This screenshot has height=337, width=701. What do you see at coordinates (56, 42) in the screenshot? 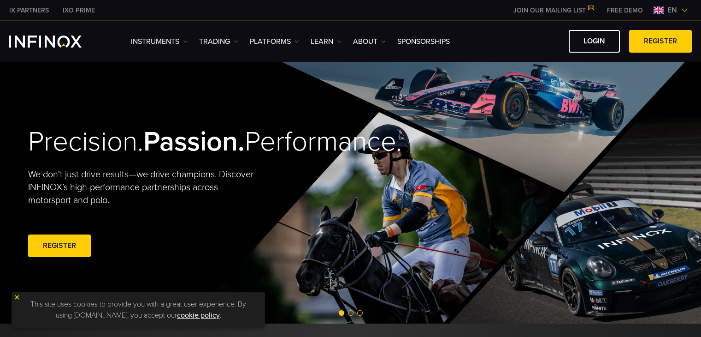
I see `a: INFINOX Logo` at bounding box center [56, 42].